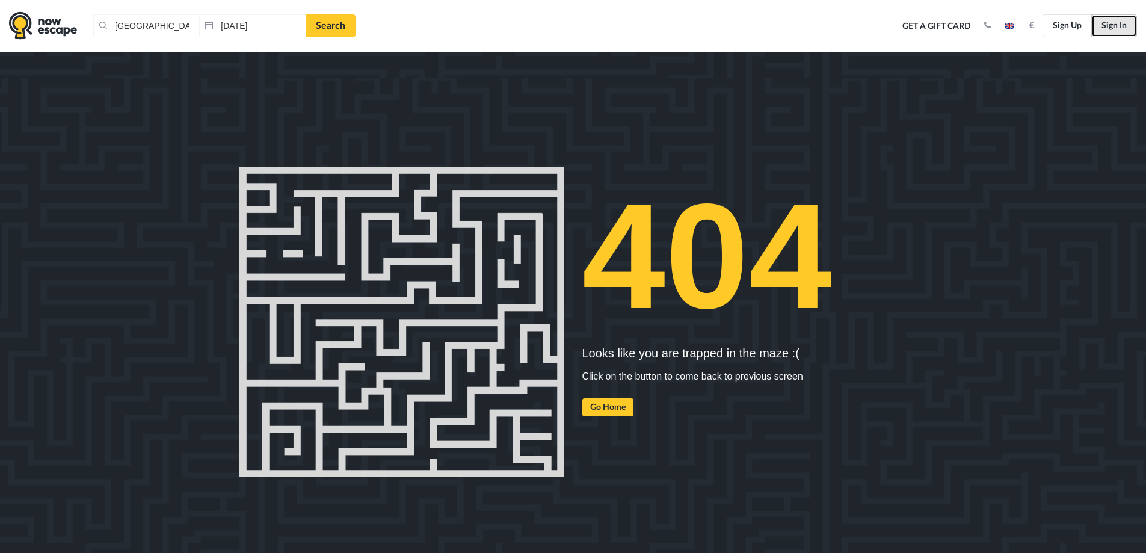 Image resolution: width=1146 pixels, height=553 pixels. Describe the element at coordinates (608, 407) in the screenshot. I see `a: Go Home` at that location.